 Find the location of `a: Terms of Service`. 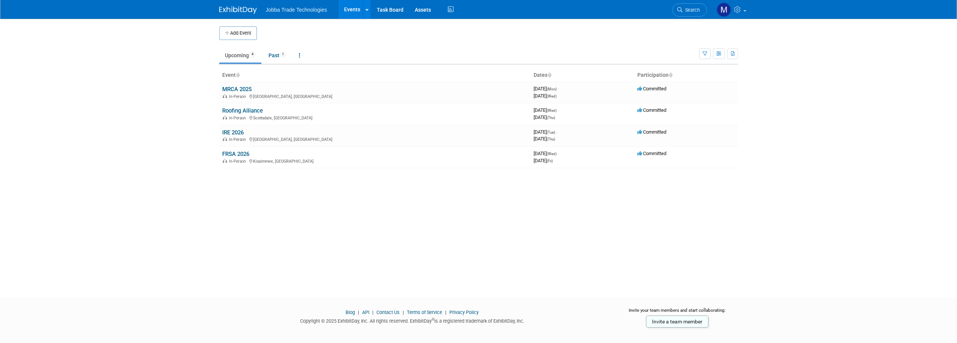

a: Terms of Service is located at coordinates (425, 312).